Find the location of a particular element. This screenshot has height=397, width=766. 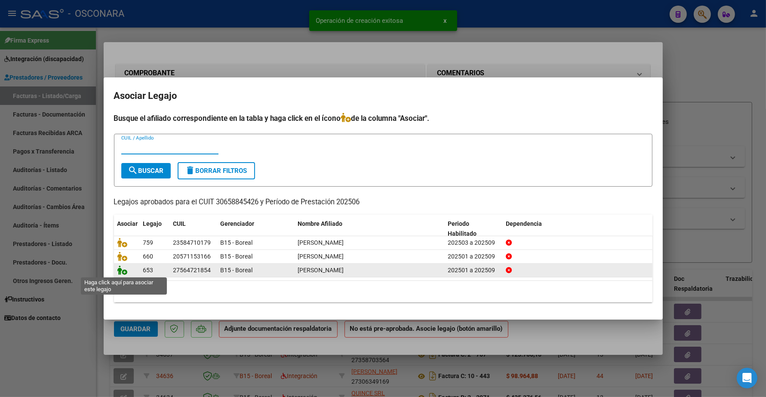

span: GIUNTA ROCHA NOA ALEJANDRO is located at coordinates (321, 256).